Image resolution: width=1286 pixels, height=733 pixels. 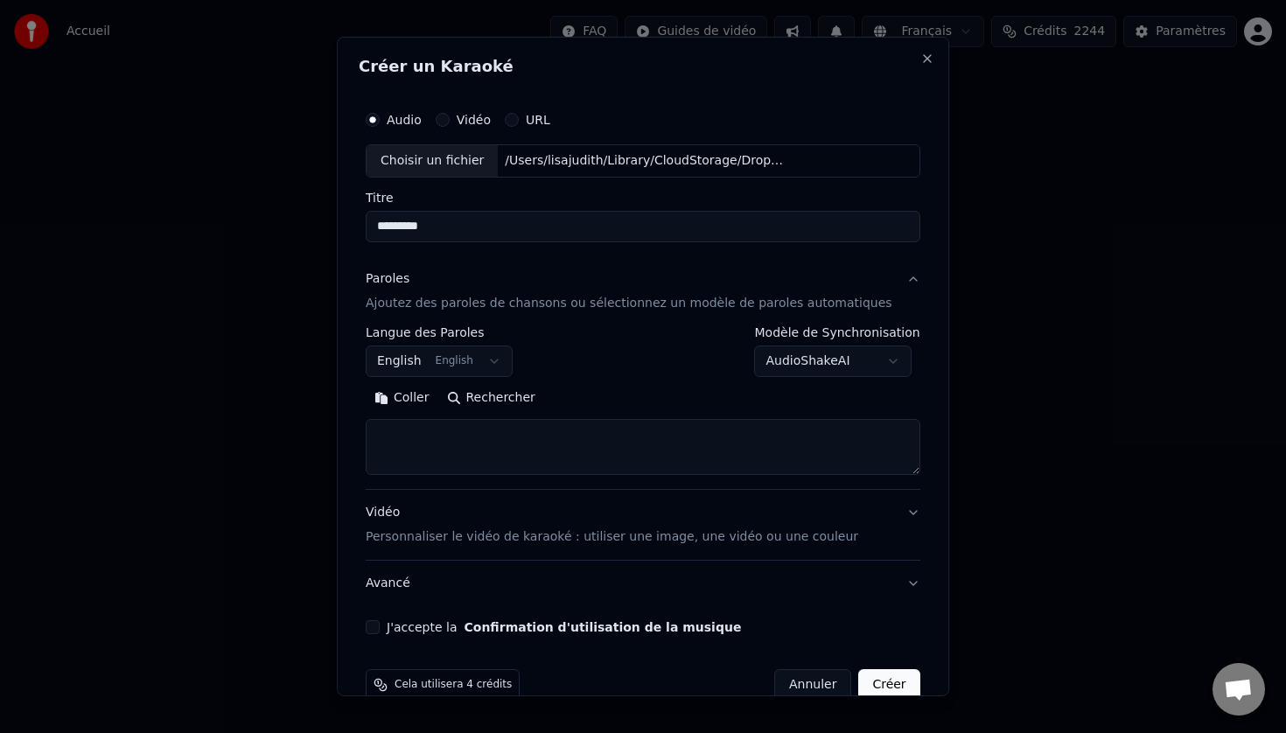 What do you see at coordinates (603, 627) in the screenshot?
I see `button: J'accepte la` at bounding box center [603, 627].